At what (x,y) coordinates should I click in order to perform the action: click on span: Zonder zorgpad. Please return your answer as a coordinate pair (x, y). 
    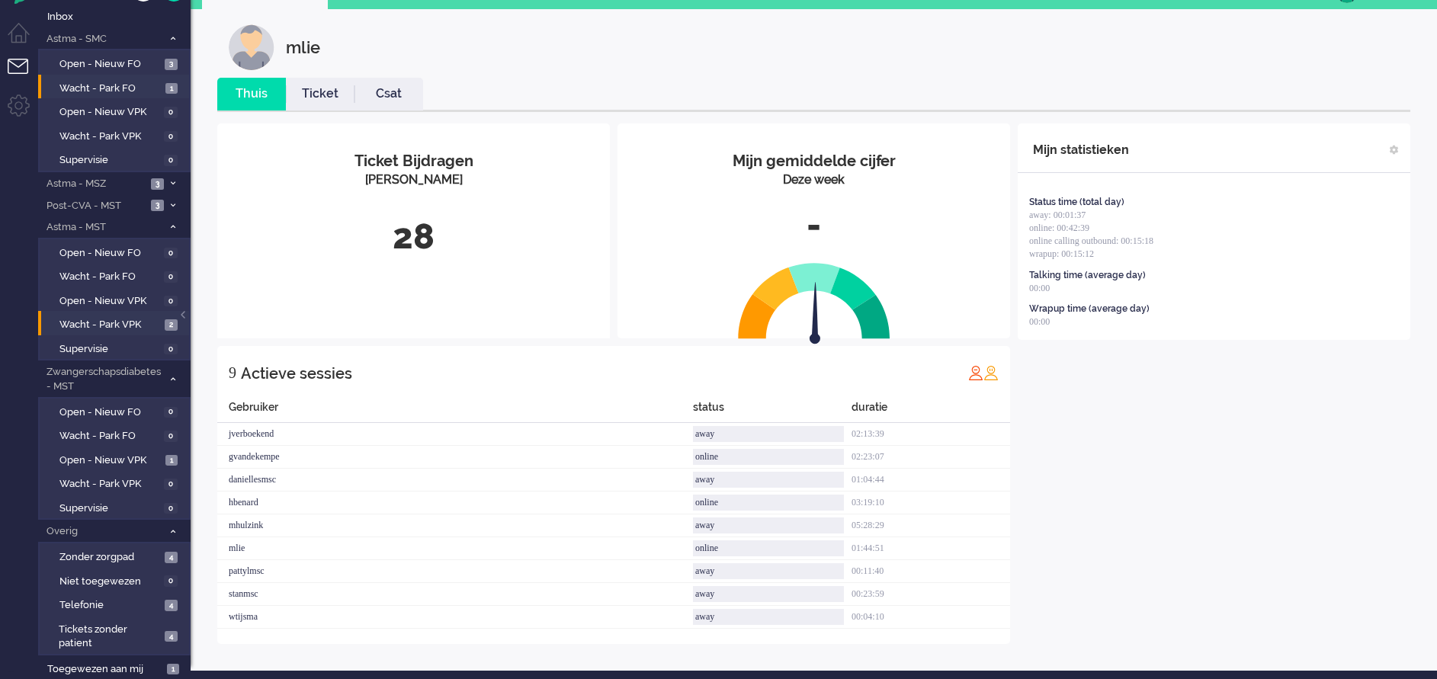
    Looking at the image, I should click on (110, 557).